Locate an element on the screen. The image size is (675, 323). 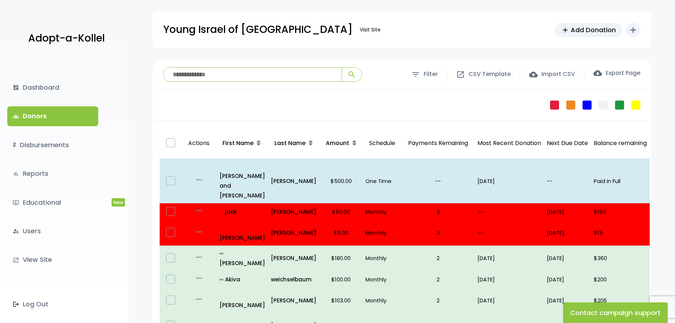
p: $150 is located at coordinates (620, 211).